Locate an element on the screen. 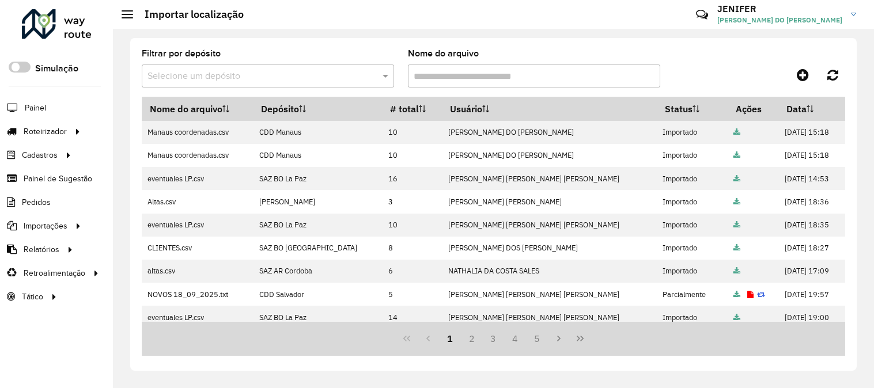 Image resolution: width=874 pixels, height=388 pixels. td: 6 is located at coordinates (412, 271).